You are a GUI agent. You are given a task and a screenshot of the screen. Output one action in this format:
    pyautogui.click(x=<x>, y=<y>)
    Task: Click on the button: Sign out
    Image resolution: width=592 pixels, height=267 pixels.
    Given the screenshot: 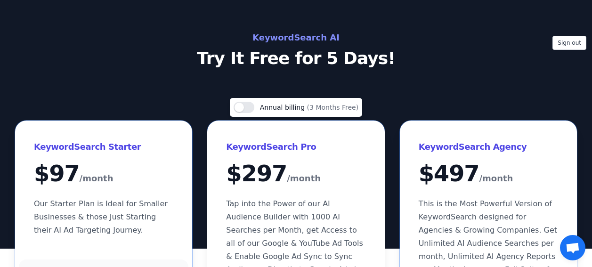 What is the action you would take?
    pyautogui.click(x=570, y=43)
    